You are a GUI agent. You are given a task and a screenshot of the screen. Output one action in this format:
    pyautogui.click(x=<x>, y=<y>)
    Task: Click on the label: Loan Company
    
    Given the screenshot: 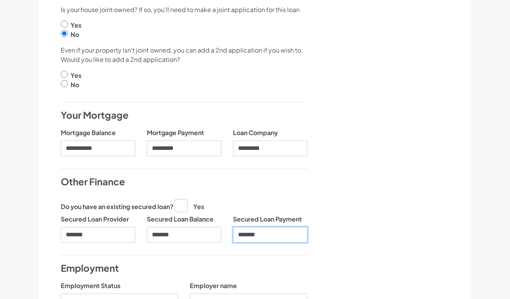 What is the action you would take?
    pyautogui.click(x=255, y=133)
    